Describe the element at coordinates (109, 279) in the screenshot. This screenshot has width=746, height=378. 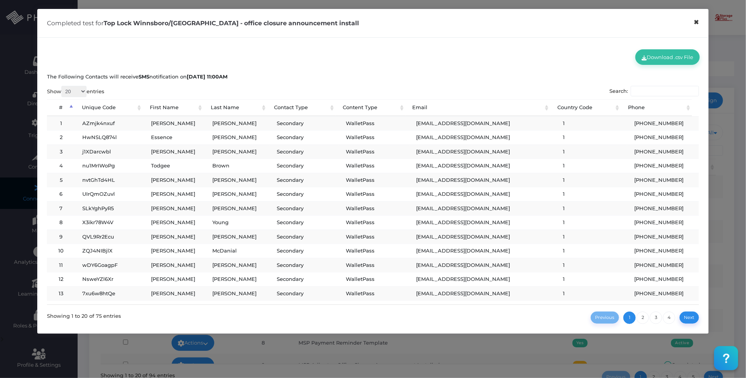
I see `td: NsweYZl6Xr` at that location.